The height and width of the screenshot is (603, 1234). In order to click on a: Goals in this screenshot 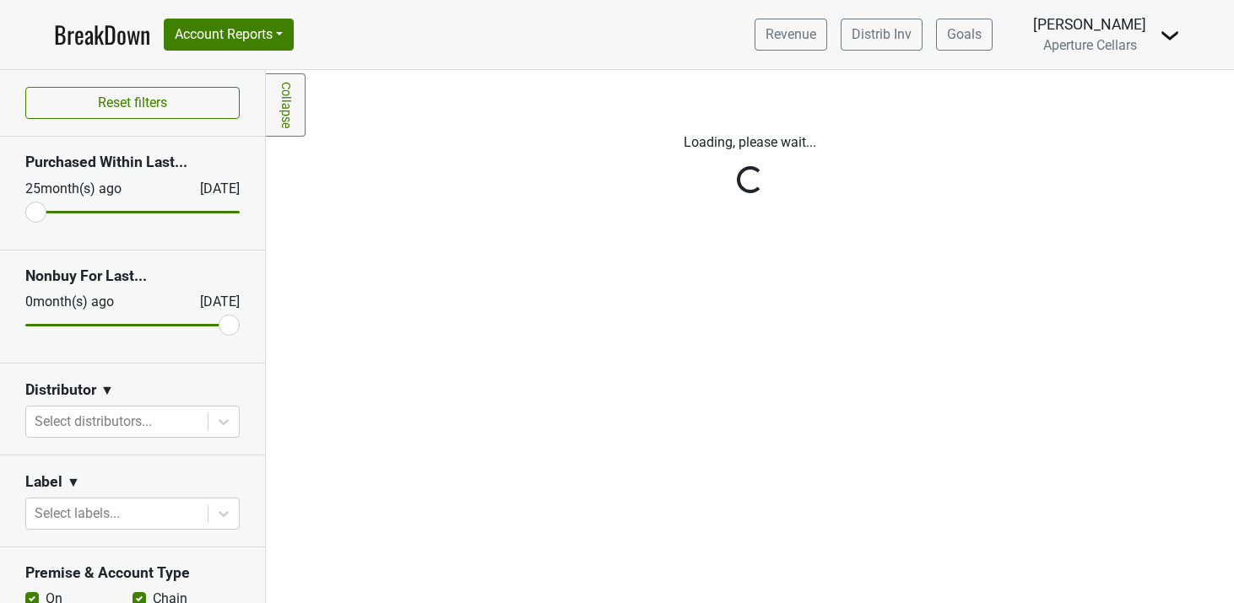, I will do `click(964, 35)`.